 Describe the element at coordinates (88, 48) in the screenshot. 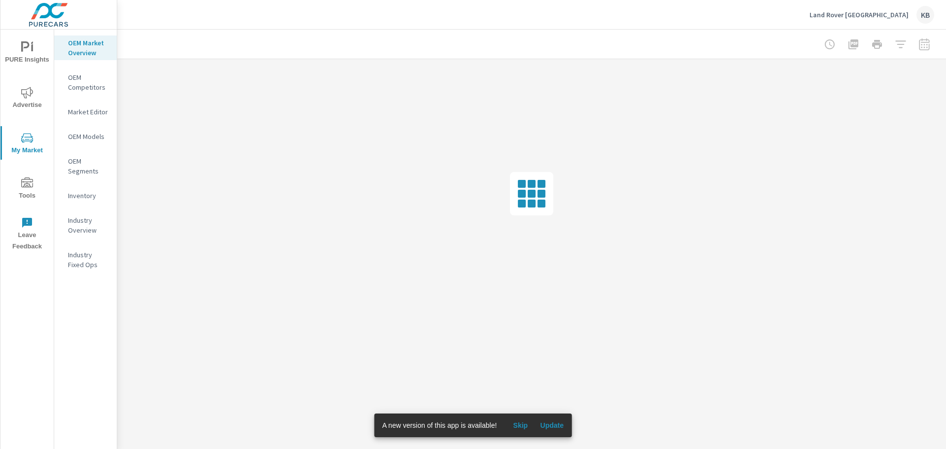

I see `p: OEM Market Overview` at that location.